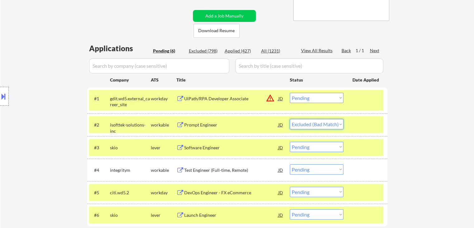  I want to click on div: #6, so click(99, 215).